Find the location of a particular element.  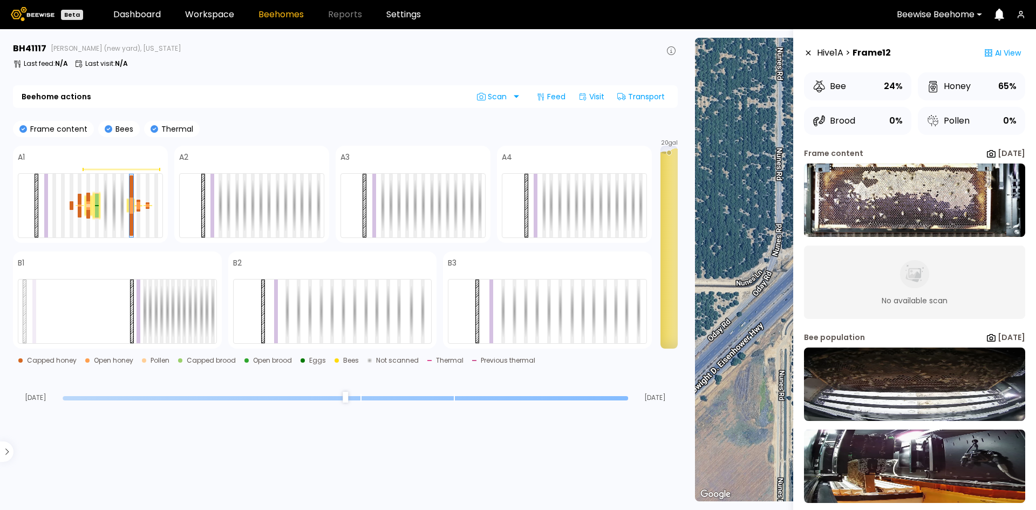

p: Bees is located at coordinates (122, 129).